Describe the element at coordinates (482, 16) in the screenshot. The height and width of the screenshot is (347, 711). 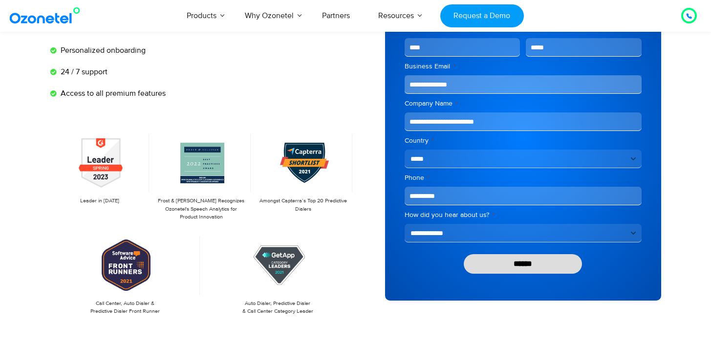
I see `a: Request a Demo` at that location.